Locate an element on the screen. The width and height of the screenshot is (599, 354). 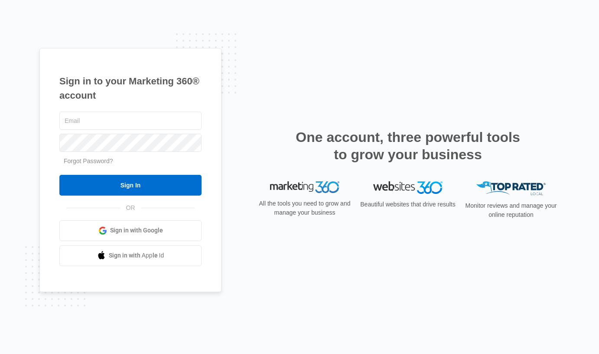
input: Email is located at coordinates (130, 121).